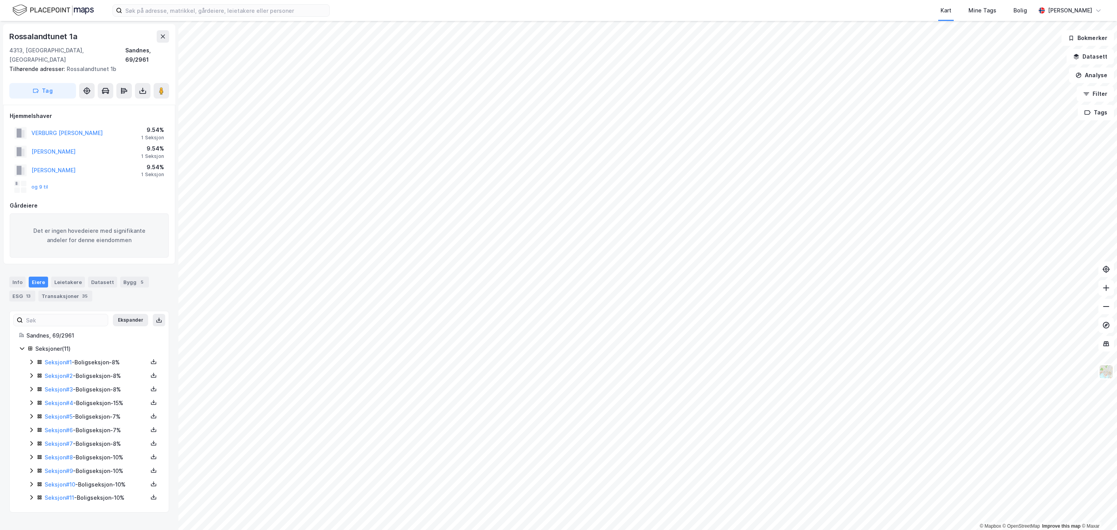  Describe the element at coordinates (59, 389) in the screenshot. I see `a: Seksjon#3` at that location.